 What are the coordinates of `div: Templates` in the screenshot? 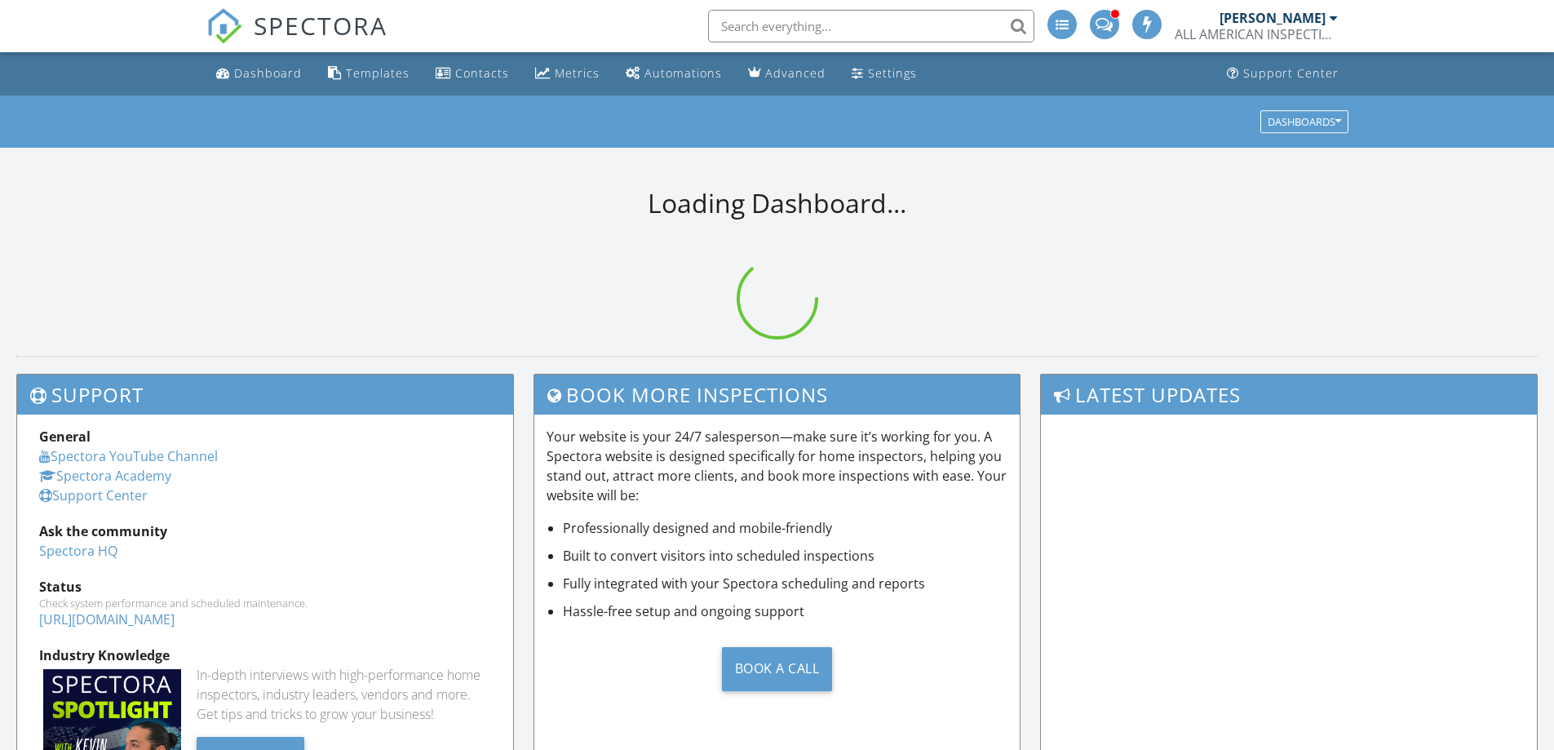 It's located at (378, 73).